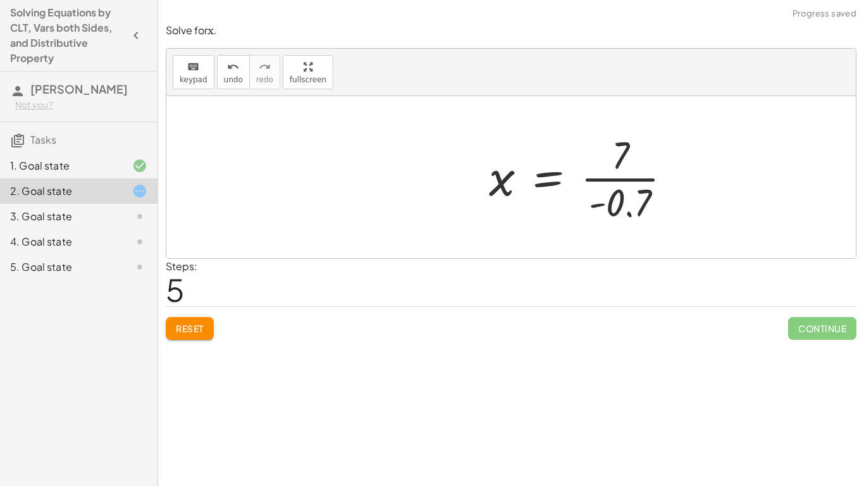 The image size is (864, 486). I want to click on span: keypad, so click(194, 80).